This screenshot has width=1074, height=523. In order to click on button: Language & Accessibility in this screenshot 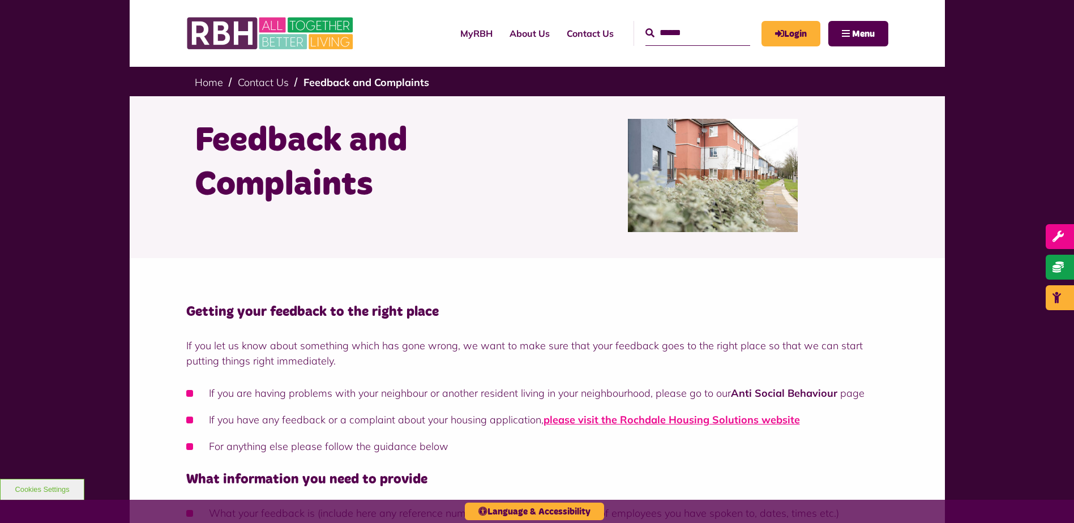, I will do `click(534, 511)`.